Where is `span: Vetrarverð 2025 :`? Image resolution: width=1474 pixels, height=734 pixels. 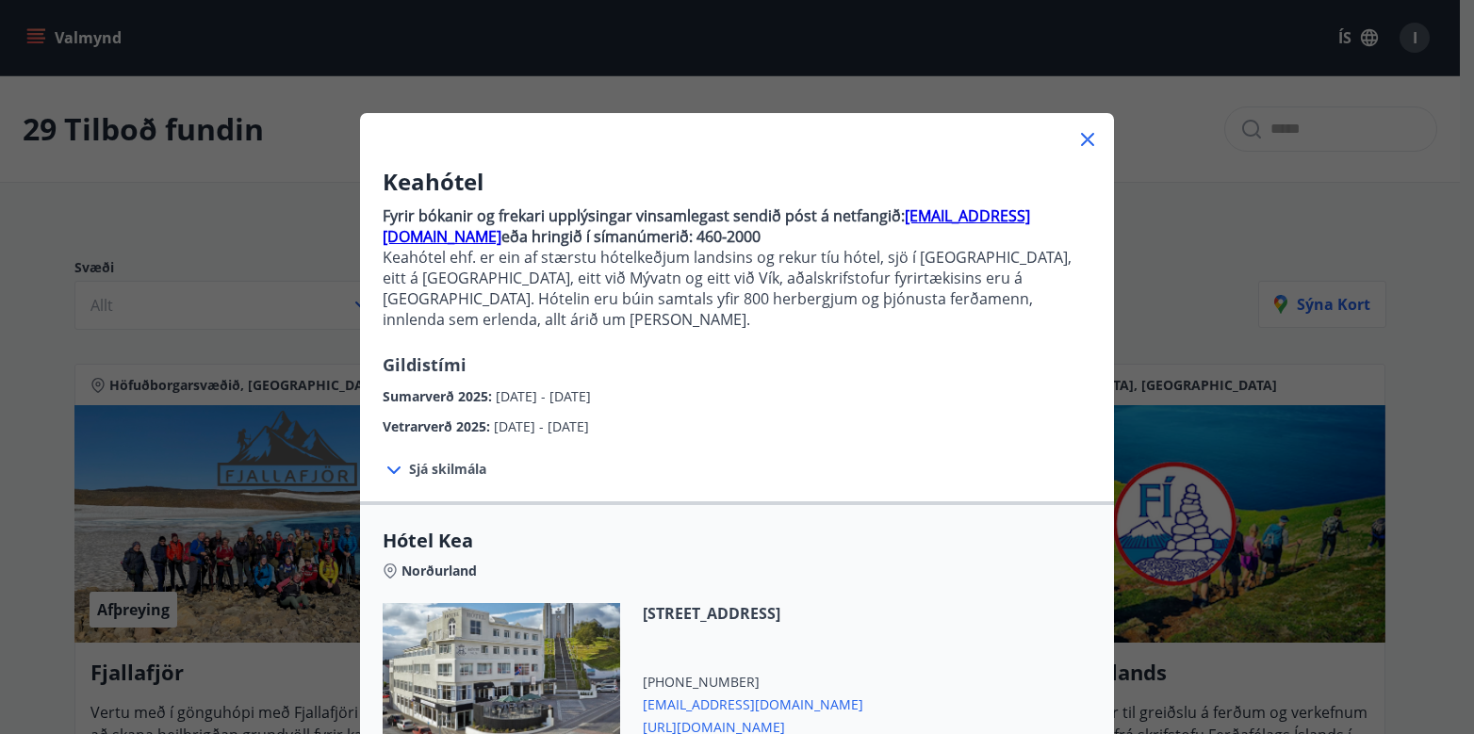
span: Vetrarverð 2025 : is located at coordinates (438, 426).